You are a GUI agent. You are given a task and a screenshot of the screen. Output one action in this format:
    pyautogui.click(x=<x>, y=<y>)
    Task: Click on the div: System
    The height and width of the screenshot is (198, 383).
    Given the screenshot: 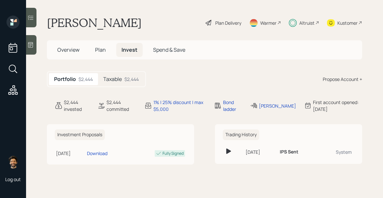 What is the action you would take?
    pyautogui.click(x=336, y=152)
    